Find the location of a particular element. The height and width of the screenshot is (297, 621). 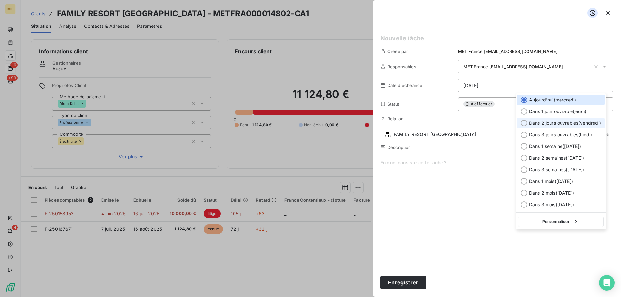

button: Personnaliser is located at coordinates (561, 222).